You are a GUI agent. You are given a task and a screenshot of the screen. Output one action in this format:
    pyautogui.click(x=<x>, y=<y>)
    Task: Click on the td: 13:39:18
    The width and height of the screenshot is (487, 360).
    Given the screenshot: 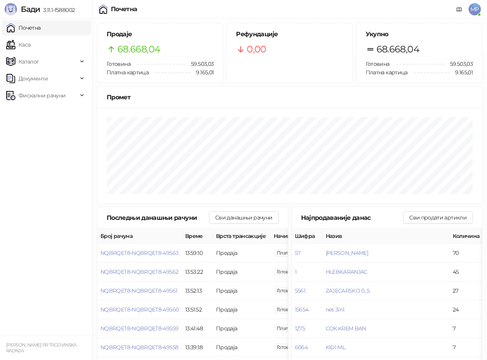 What is the action you would take?
    pyautogui.click(x=198, y=347)
    